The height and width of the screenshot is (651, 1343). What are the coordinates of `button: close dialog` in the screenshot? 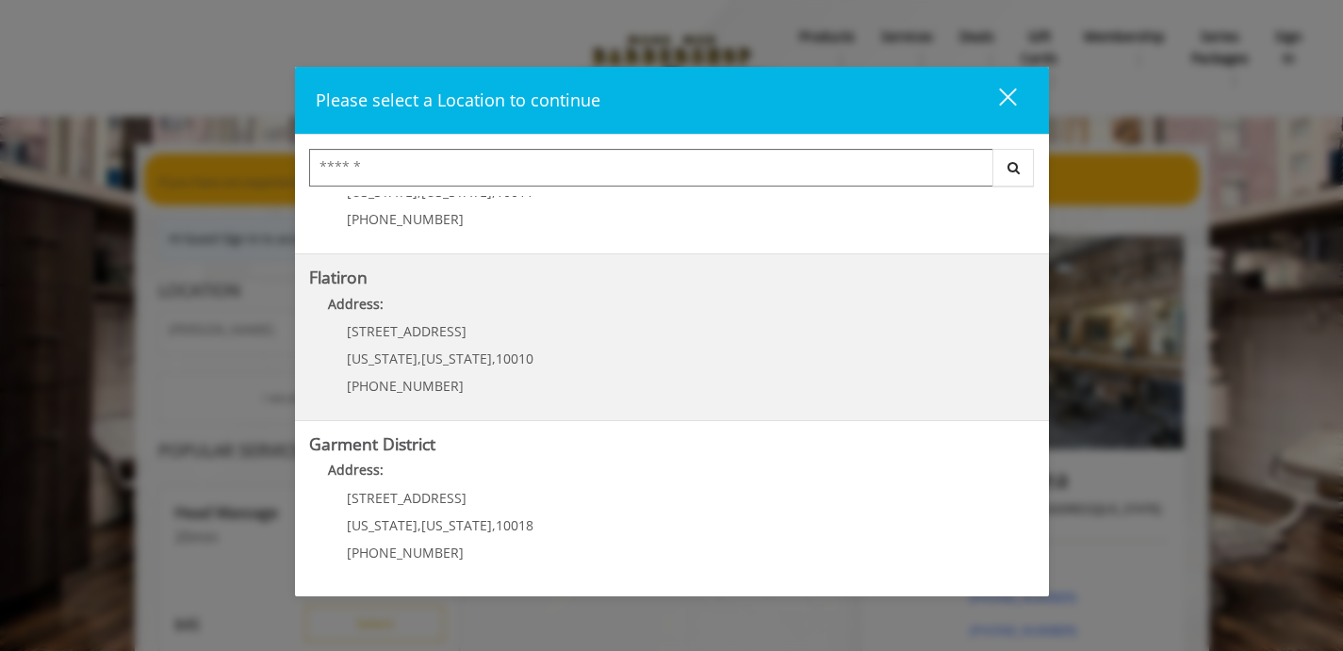 It's located at (996, 100).